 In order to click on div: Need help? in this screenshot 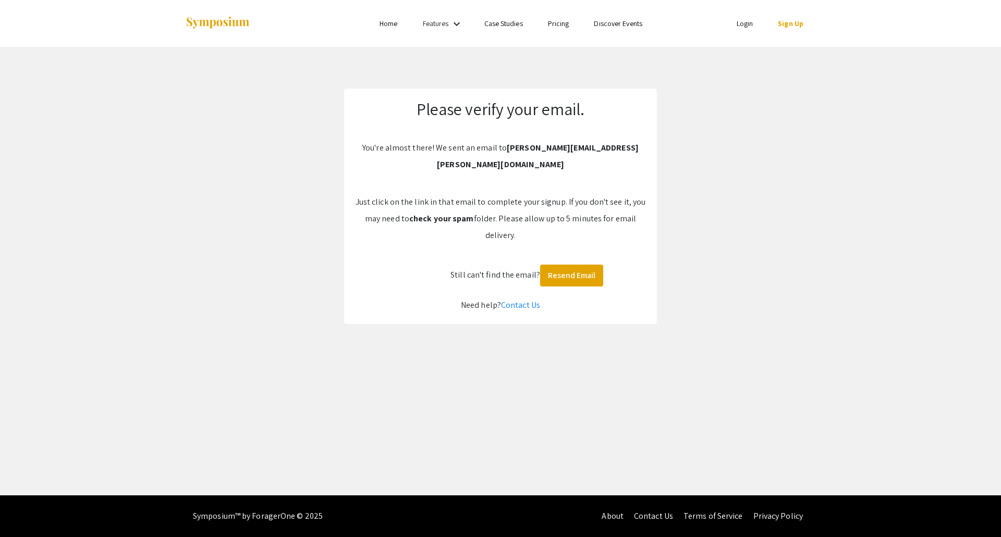, I will do `click(500, 305)`.